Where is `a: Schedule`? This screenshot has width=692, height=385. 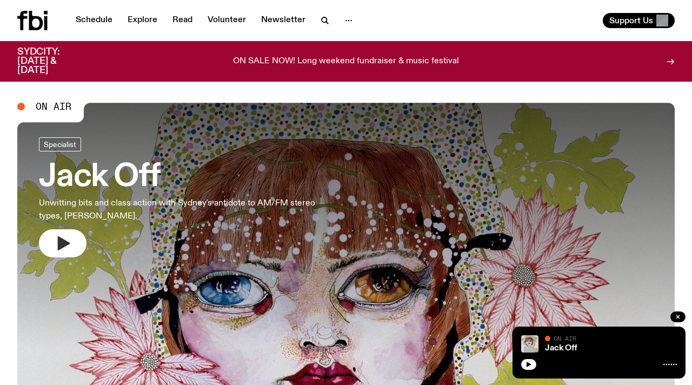 a: Schedule is located at coordinates (94, 21).